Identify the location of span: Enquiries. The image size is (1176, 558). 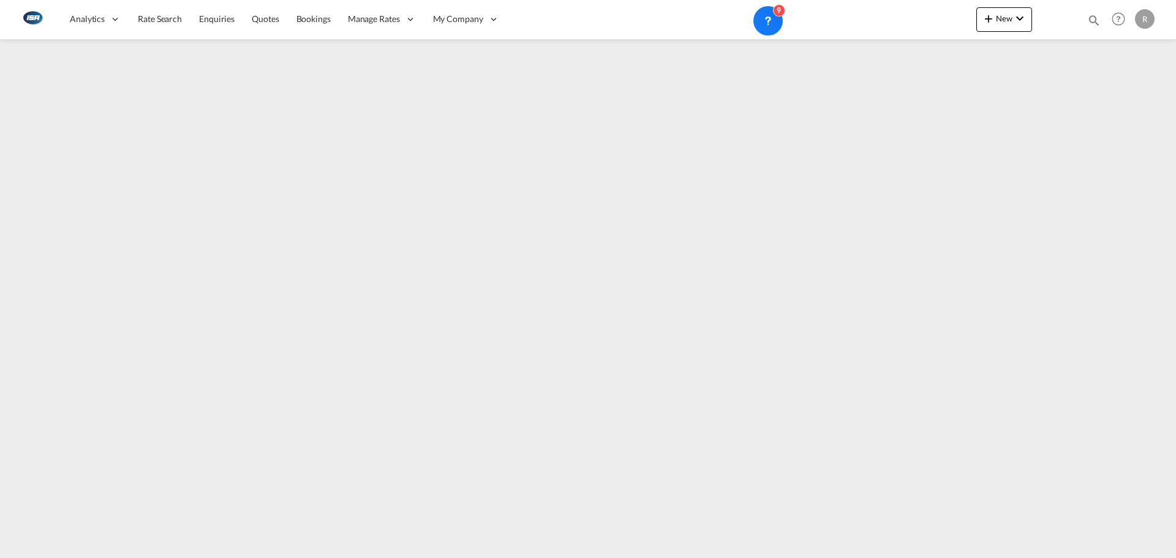
(217, 18).